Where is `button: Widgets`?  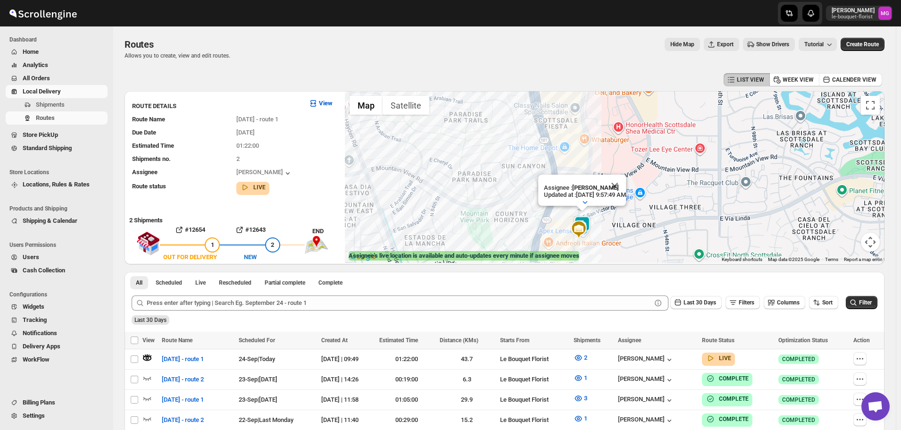 button: Widgets is located at coordinates (57, 307).